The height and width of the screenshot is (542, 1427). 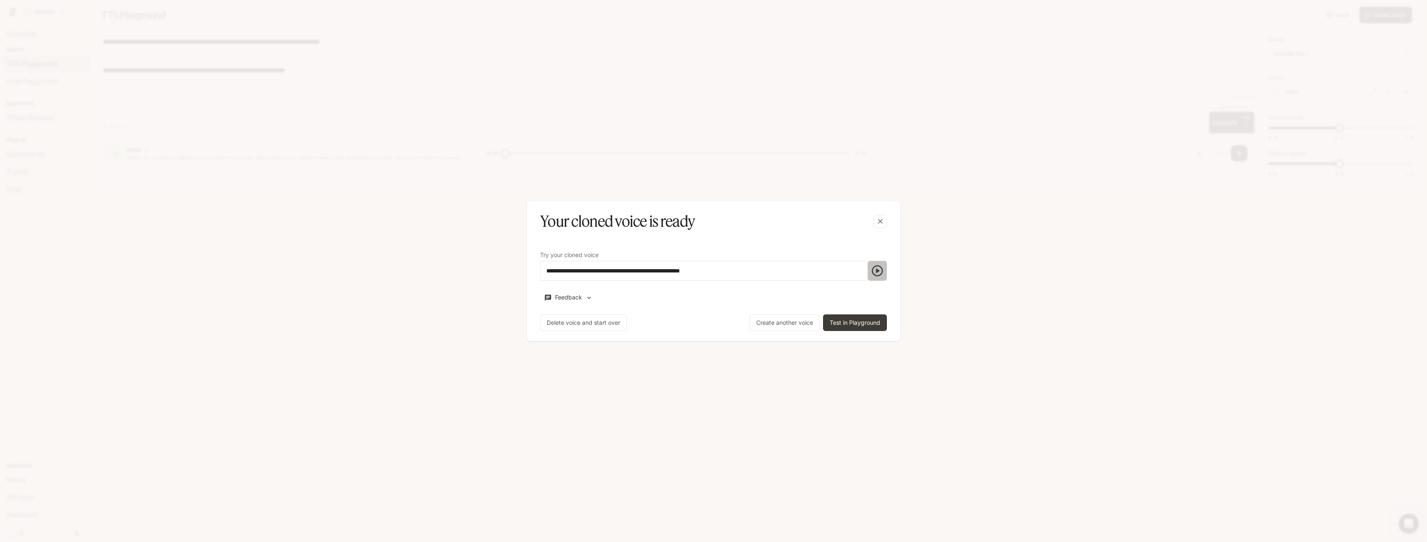 What do you see at coordinates (855, 322) in the screenshot?
I see `button: Test in Playground` at bounding box center [855, 322].